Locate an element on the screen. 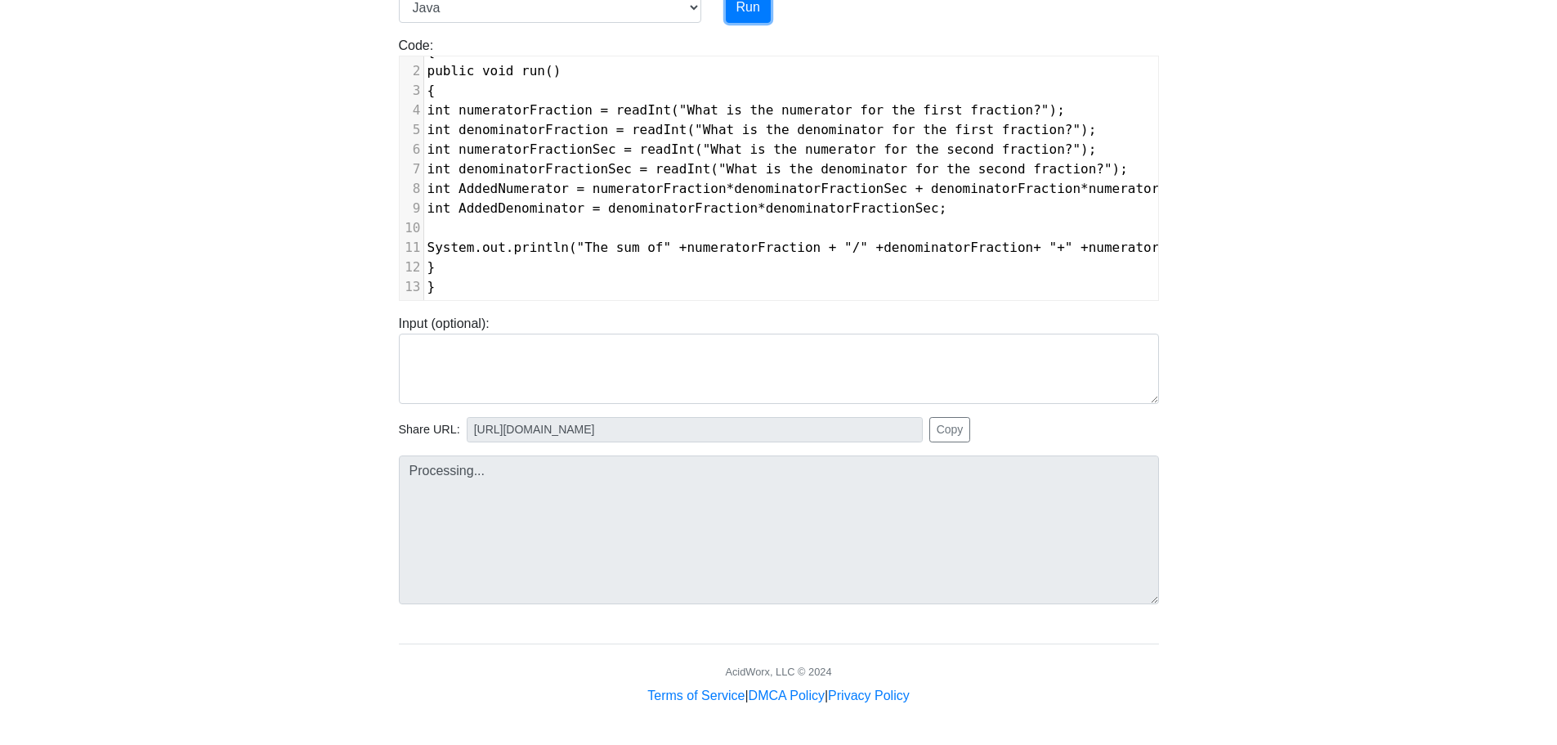 This screenshot has width=1557, height=745. div: 4 is located at coordinates (411, 110).